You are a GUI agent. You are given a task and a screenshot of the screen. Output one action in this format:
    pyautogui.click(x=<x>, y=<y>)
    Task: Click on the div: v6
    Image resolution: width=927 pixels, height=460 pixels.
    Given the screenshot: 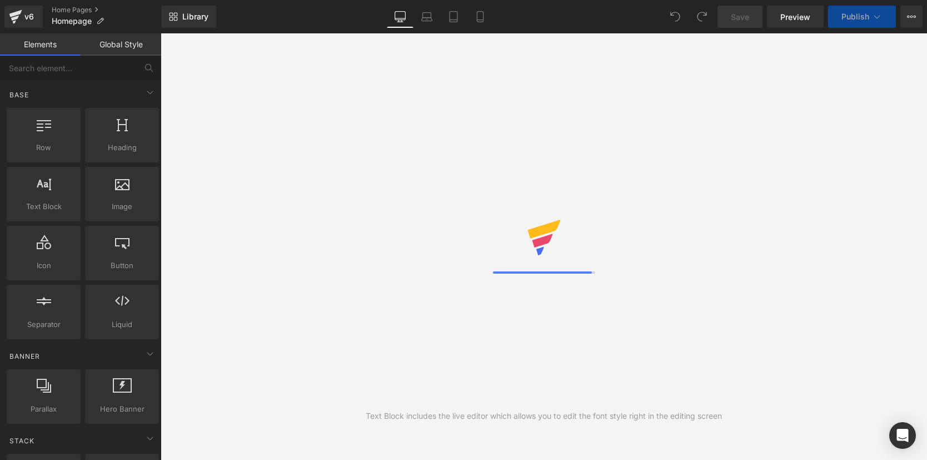 What is the action you would take?
    pyautogui.click(x=29, y=17)
    